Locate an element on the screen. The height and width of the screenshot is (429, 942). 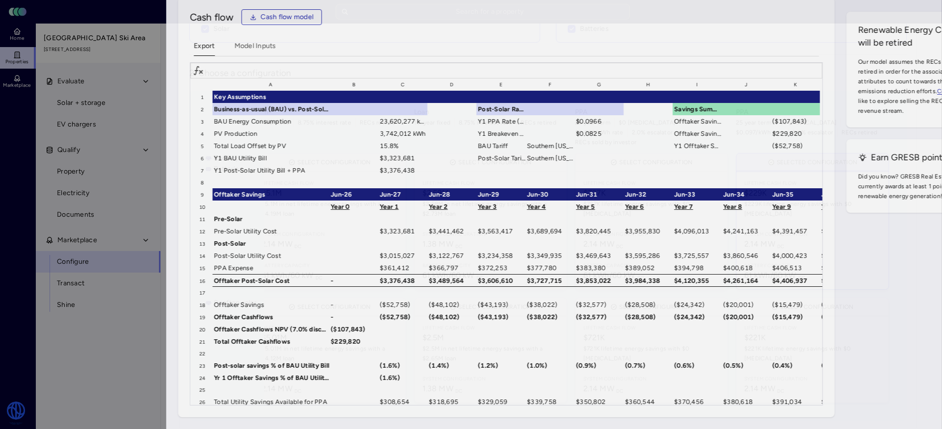
div: 3,742,012 kWh is located at coordinates (403, 133).